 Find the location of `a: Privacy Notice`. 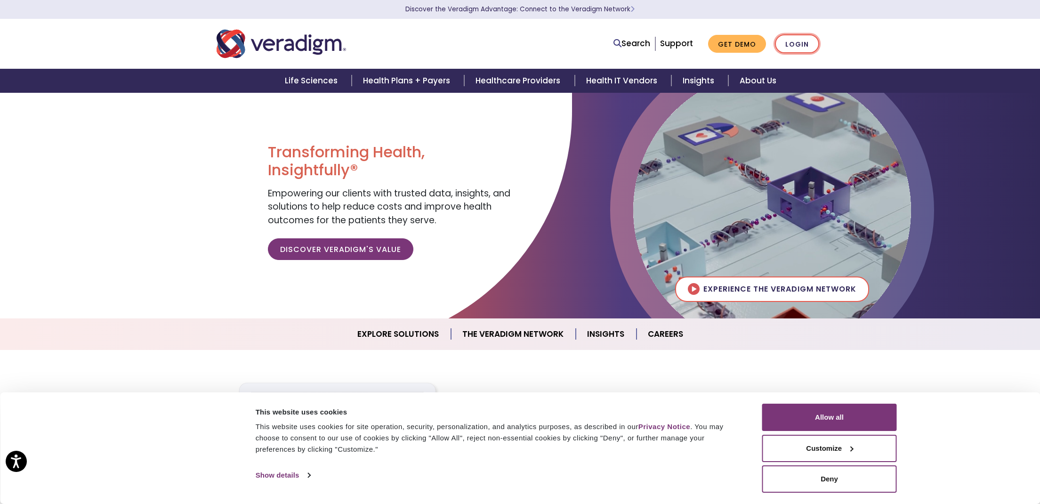

a: Privacy Notice is located at coordinates (665, 426).